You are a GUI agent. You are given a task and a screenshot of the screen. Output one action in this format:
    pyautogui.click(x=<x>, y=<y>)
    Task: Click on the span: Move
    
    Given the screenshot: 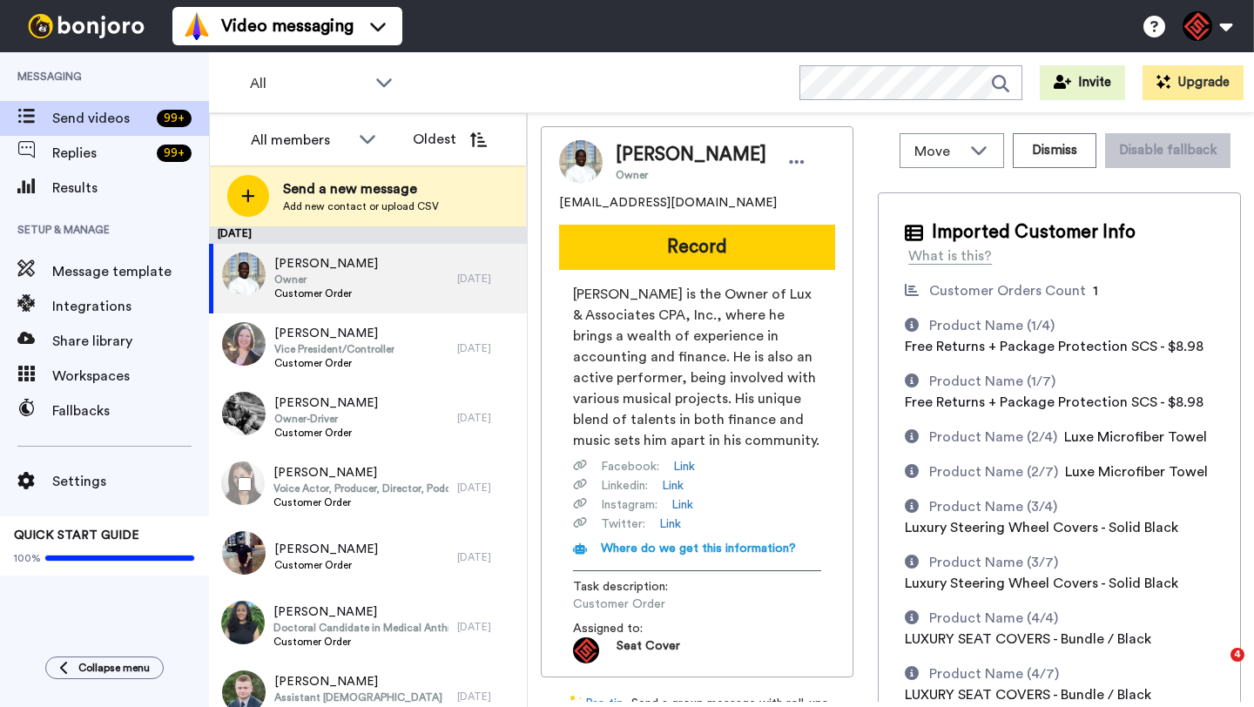 What is the action you would take?
    pyautogui.click(x=938, y=152)
    